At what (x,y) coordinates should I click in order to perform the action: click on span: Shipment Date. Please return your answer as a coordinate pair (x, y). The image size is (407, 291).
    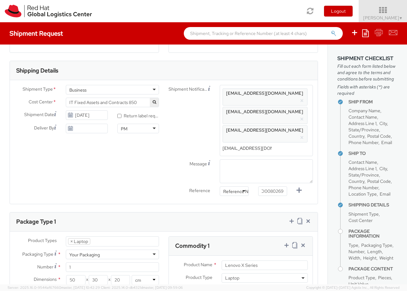
    Looking at the image, I should click on (39, 114).